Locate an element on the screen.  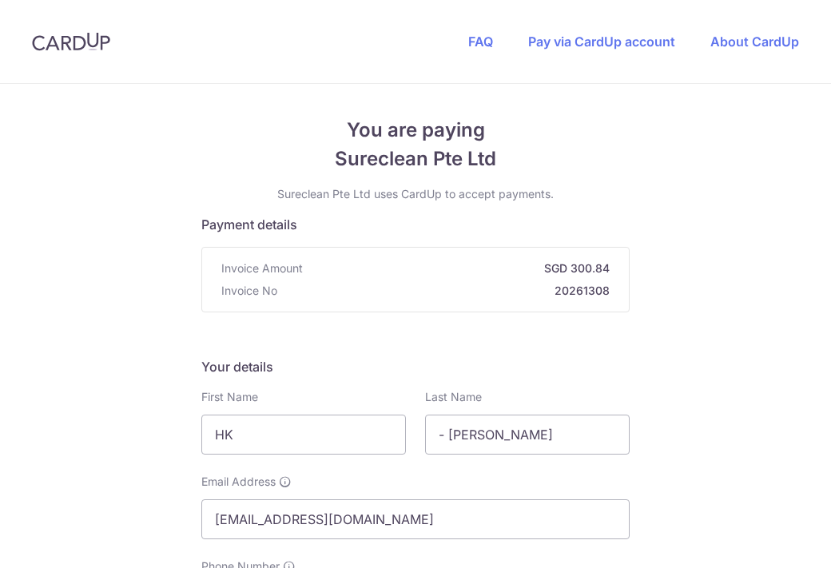
input: Last name is located at coordinates (527, 434).